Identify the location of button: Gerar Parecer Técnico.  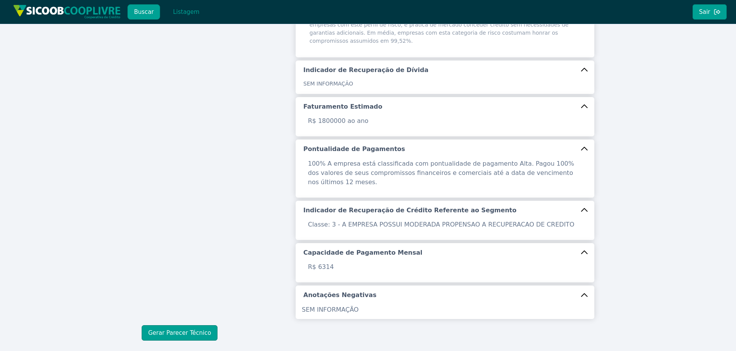
(179, 333).